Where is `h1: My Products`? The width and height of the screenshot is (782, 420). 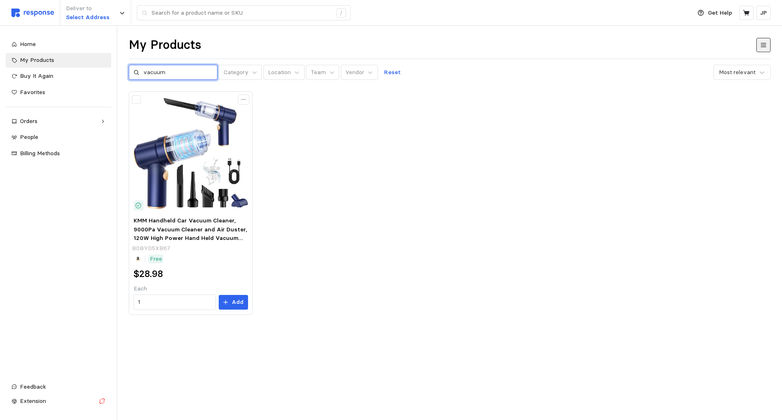
h1: My Products is located at coordinates (165, 45).